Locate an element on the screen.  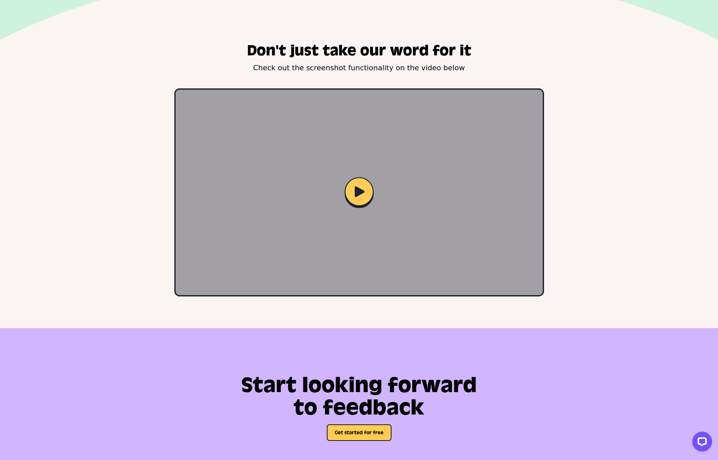
button: Get started for free is located at coordinates (359, 433).